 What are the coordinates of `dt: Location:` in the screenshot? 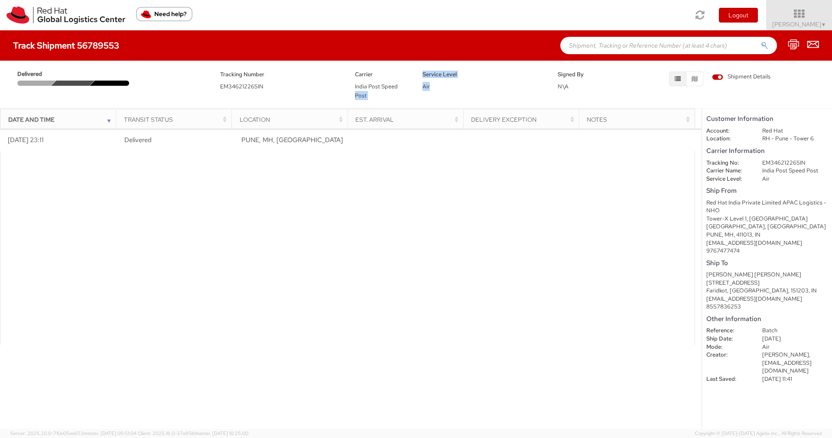 It's located at (728, 139).